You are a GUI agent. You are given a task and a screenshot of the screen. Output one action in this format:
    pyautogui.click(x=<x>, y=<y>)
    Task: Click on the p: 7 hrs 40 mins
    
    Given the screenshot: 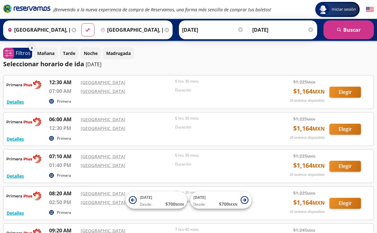 What is the action you would take?
    pyautogui.click(x=221, y=230)
    